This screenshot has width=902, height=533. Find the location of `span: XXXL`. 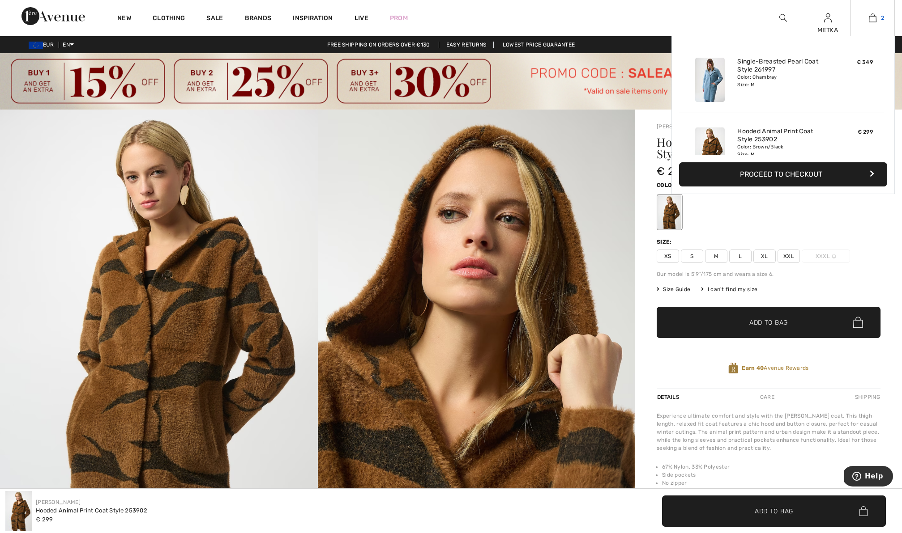

span: XXXL is located at coordinates (826, 256).